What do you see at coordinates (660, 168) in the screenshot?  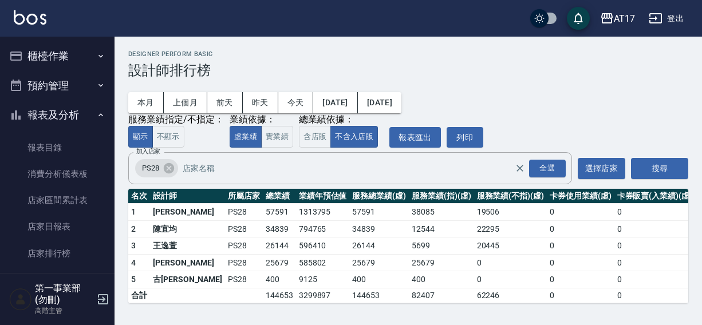 I see `button: 搜尋` at bounding box center [660, 168].